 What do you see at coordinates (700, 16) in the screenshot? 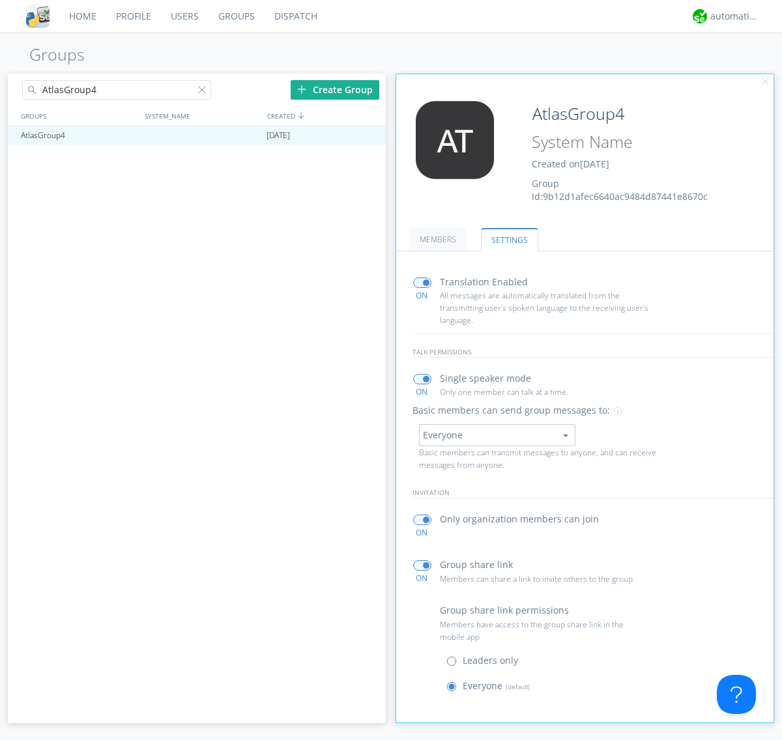
I see `img: d2d01cd9b4174d08988066c6d424eccd` at bounding box center [700, 16].